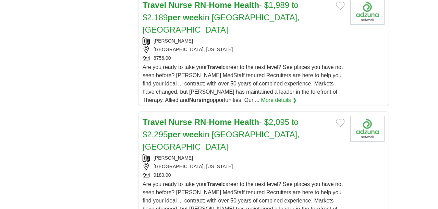  Describe the element at coordinates (244, 58) in the screenshot. I see `div: 8756.00` at that location.